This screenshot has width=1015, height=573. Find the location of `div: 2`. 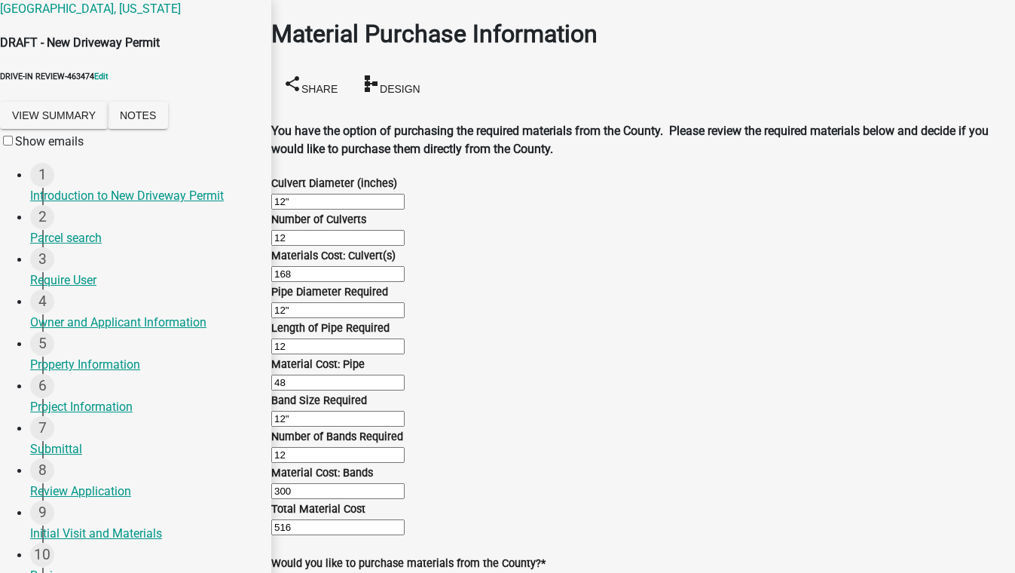

div: 2 is located at coordinates (42, 217).